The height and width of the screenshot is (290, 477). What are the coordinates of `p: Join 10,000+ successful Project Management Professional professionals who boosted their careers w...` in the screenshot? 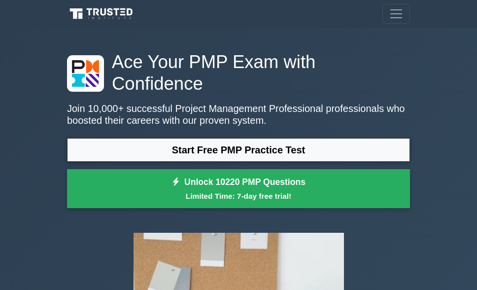 It's located at (239, 114).